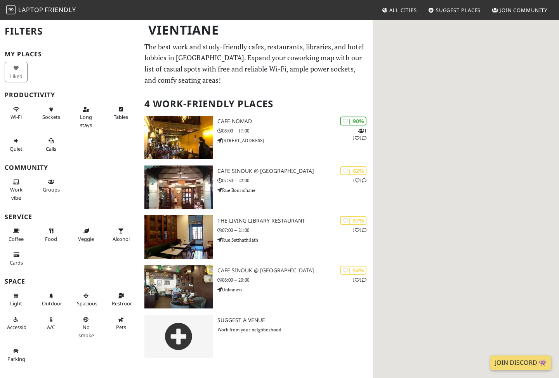 This screenshot has height=378, width=559. What do you see at coordinates (41, 10) in the screenshot?
I see `a: LaptopFriendly LaptopFriendly` at bounding box center [41, 10].